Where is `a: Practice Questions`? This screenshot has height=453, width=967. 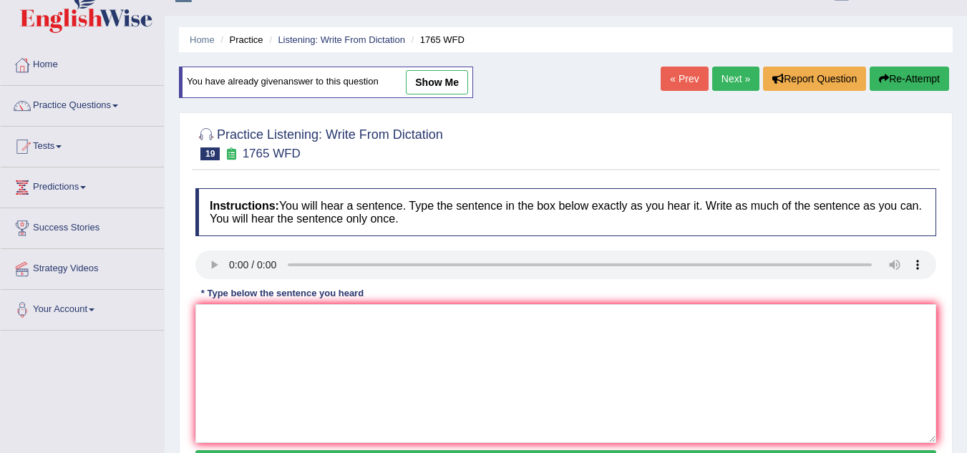 a: Practice Questions is located at coordinates (82, 104).